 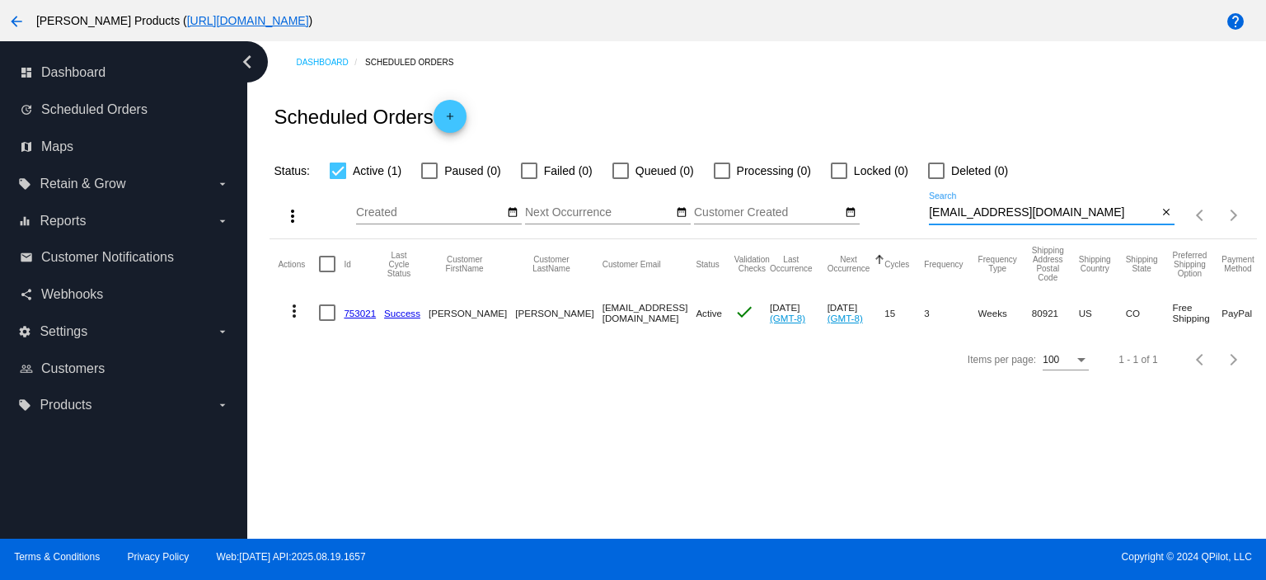 I want to click on i: update, so click(x=26, y=110).